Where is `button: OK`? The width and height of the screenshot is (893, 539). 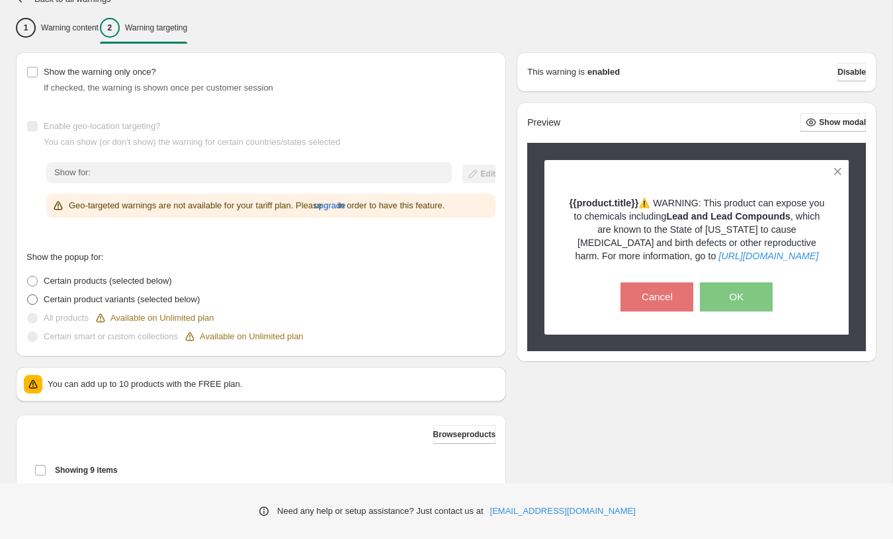 button: OK is located at coordinates (737, 297).